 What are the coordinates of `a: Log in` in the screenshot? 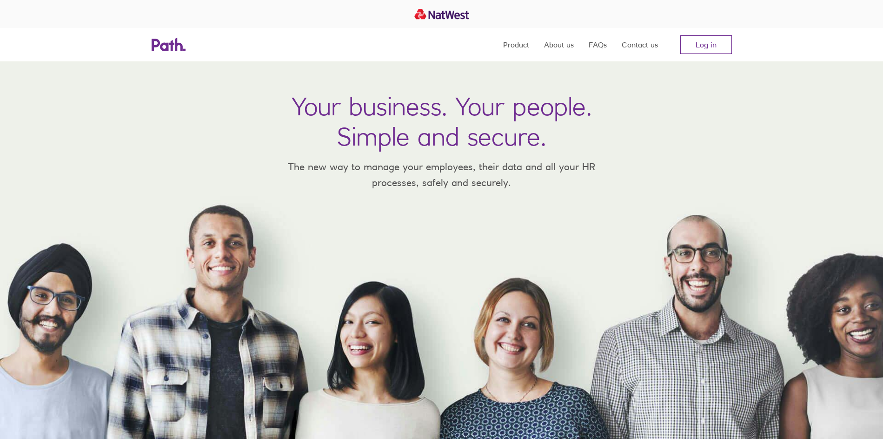 It's located at (706, 45).